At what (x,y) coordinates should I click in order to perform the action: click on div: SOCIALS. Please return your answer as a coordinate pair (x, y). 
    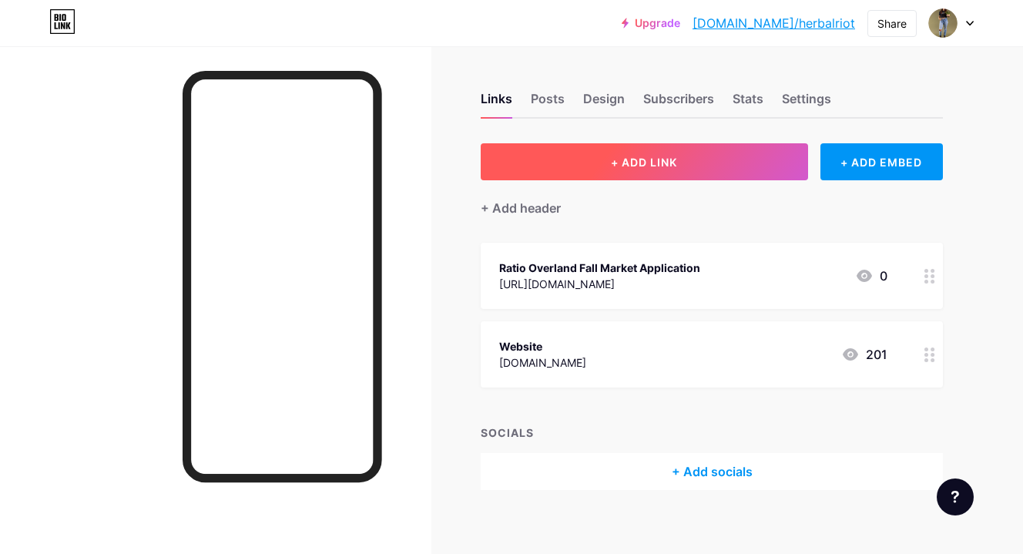
    Looking at the image, I should click on (712, 432).